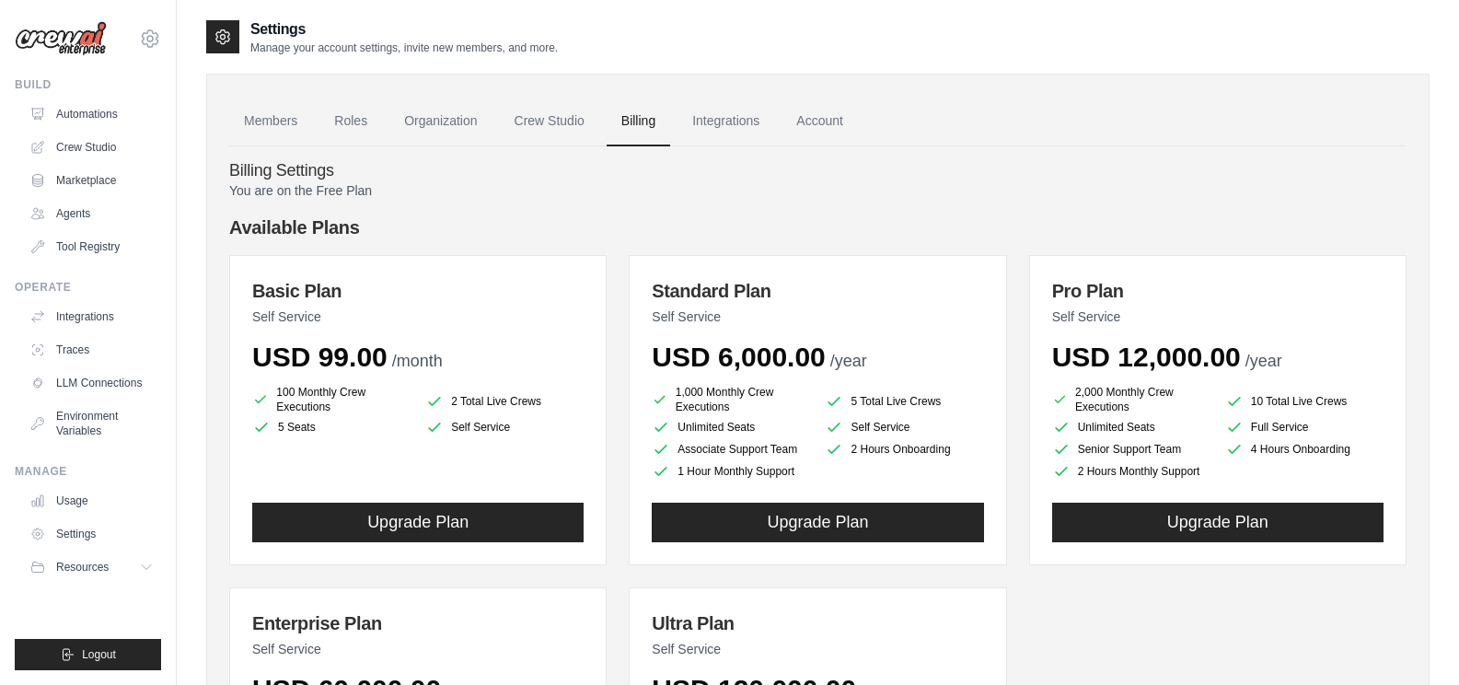  Describe the element at coordinates (418, 291) in the screenshot. I see `h3: Basic Plan` at that location.